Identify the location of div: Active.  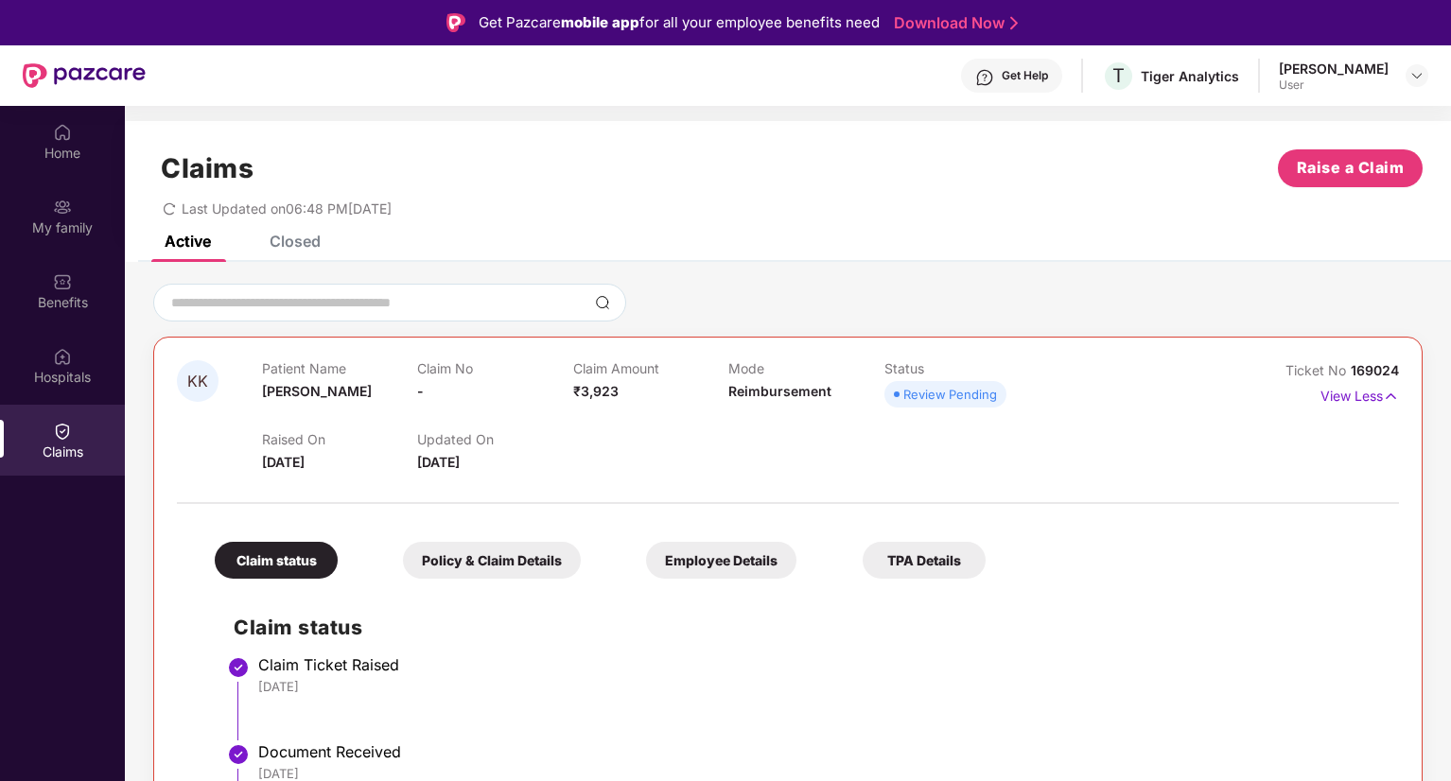
(187, 241).